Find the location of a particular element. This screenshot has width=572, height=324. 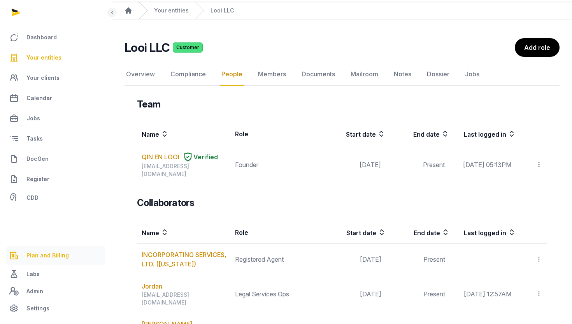

a: Mailroom is located at coordinates (364, 74).